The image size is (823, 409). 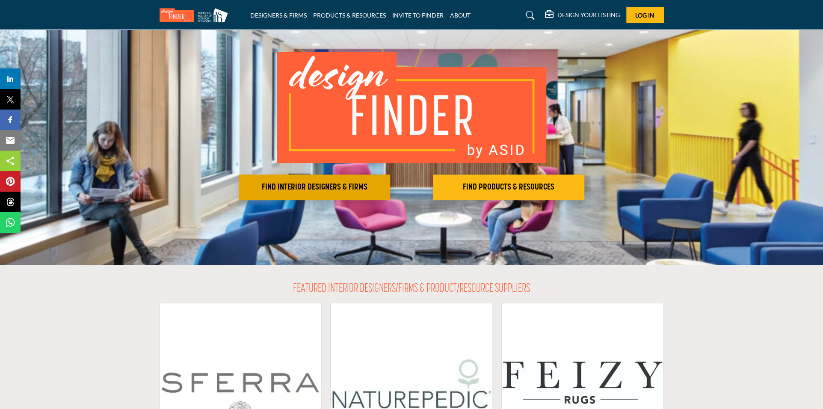 I want to click on div: DESIGN YOUR LISTING, so click(x=582, y=15).